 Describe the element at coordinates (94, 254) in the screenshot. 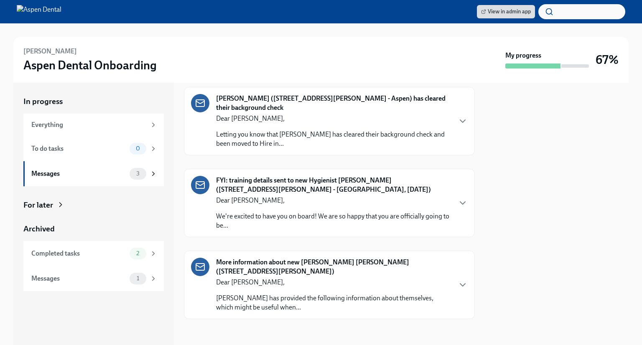

I see `a: Completed tasks2` at that location.